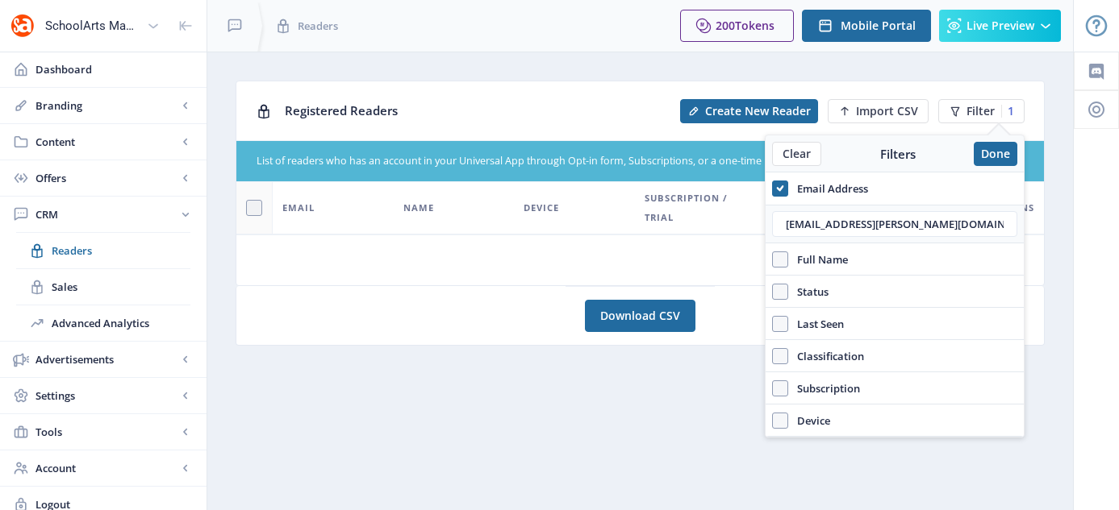 This screenshot has width=1119, height=510. What do you see at coordinates (823, 389) in the screenshot?
I see `span: Subscription` at bounding box center [823, 389].